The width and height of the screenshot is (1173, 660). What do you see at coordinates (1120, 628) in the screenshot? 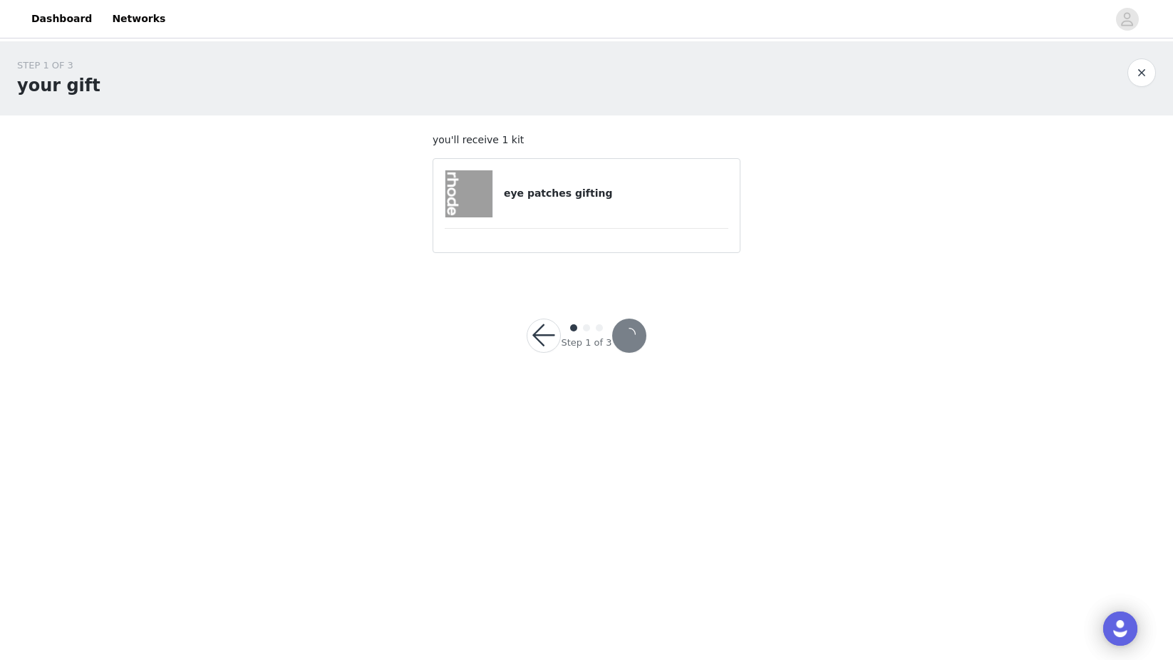
I see `div: Open Intercom Messenger` at bounding box center [1120, 628].